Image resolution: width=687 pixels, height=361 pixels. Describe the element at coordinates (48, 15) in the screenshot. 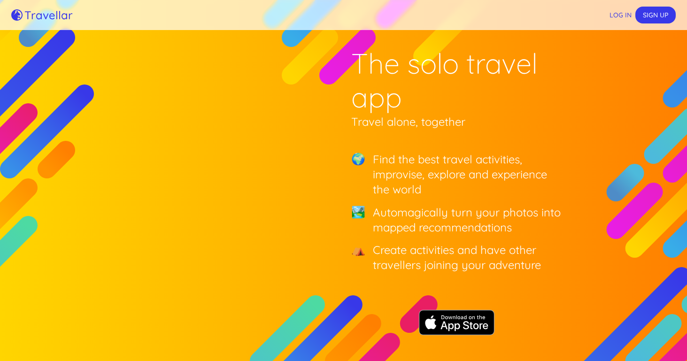

I see `h5: Travellar` at that location.